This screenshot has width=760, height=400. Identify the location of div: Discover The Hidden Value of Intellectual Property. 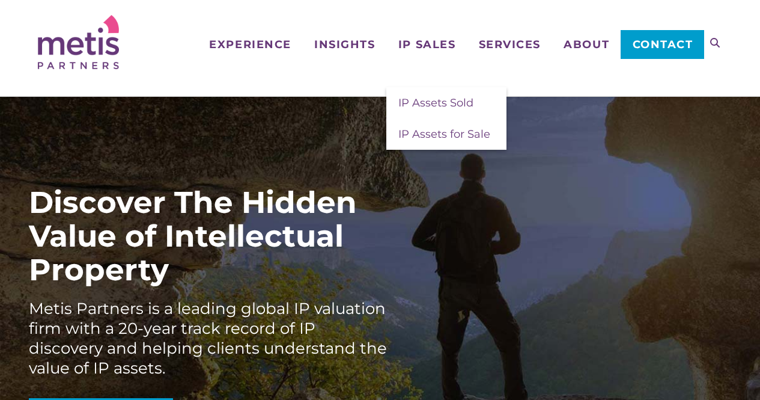
(209, 236).